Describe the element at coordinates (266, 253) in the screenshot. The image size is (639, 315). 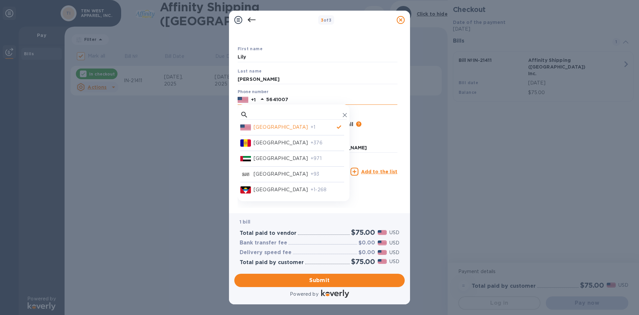
I see `h3: Delivery speed fee` at that location.